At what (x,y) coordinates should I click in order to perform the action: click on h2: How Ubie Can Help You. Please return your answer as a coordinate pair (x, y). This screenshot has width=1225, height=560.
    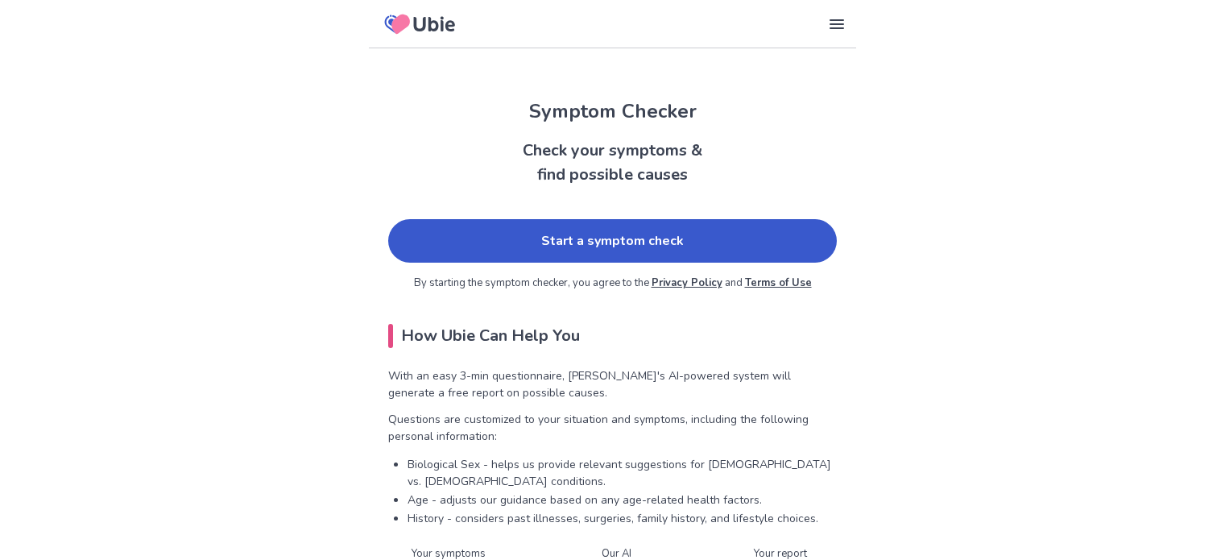
    Looking at the image, I should click on (612, 336).